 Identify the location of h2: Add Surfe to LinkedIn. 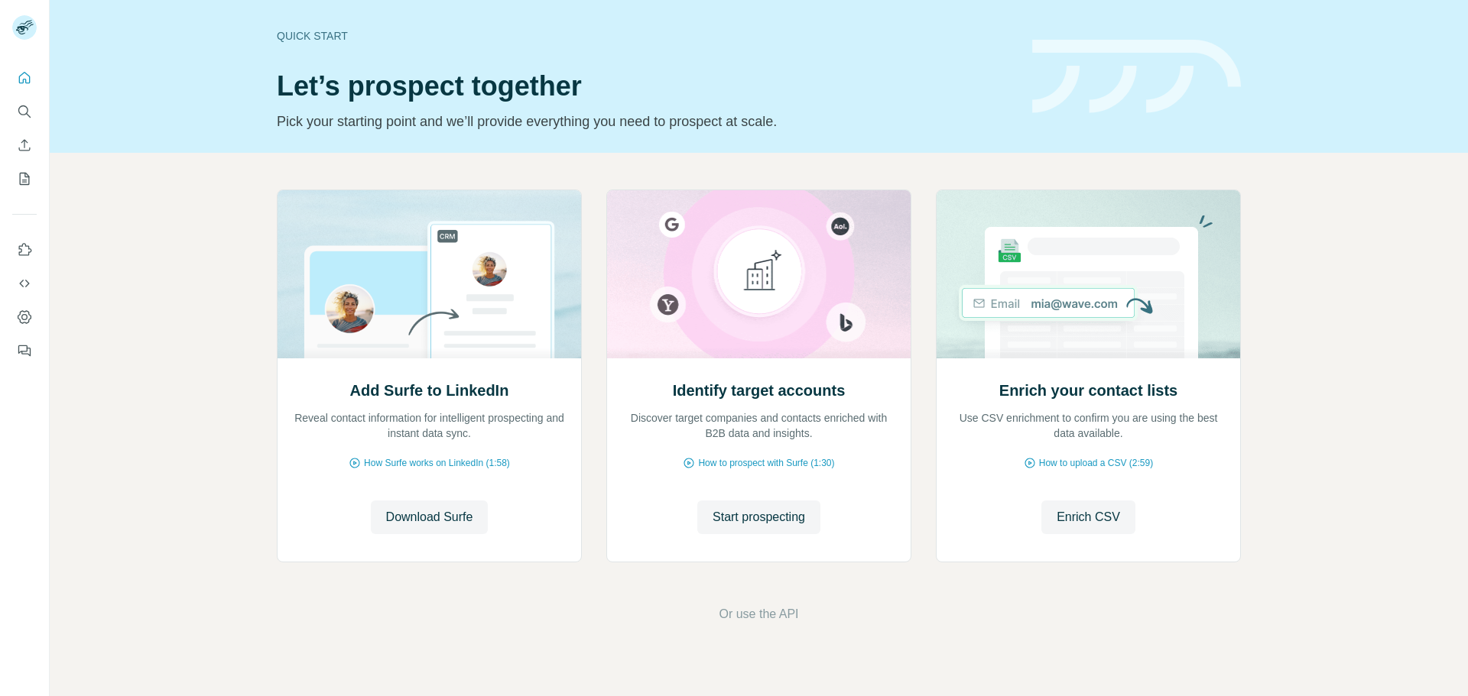
(430, 391).